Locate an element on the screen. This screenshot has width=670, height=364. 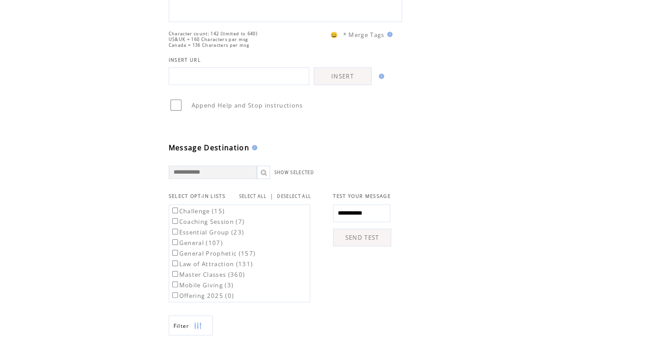
img: filters.png is located at coordinates (198, 326).